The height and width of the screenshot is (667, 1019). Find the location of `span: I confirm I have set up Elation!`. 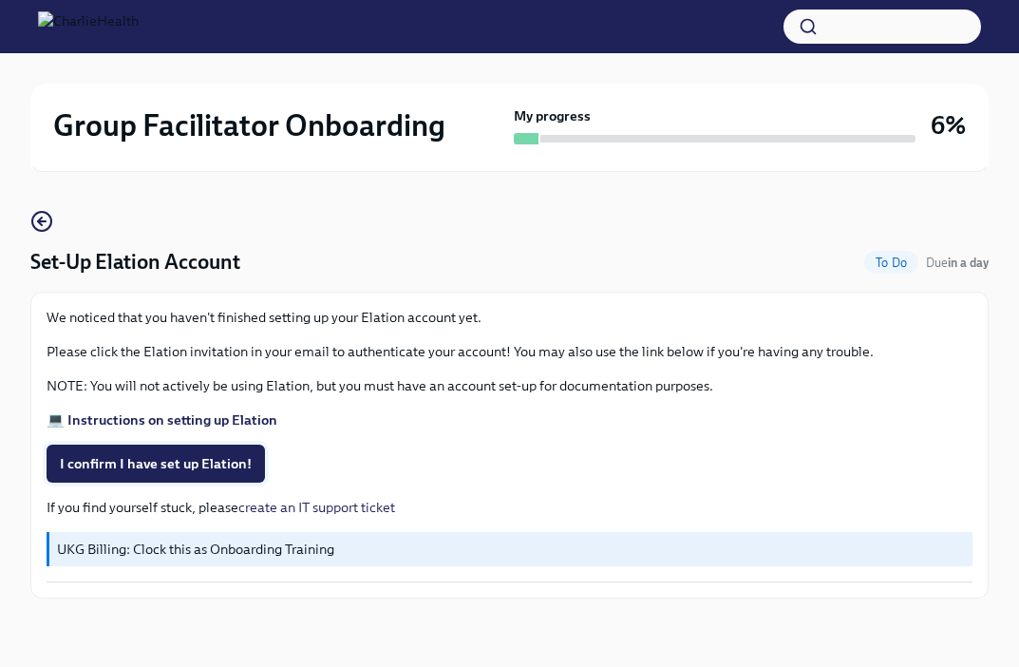

span: I confirm I have set up Elation! is located at coordinates (156, 464).